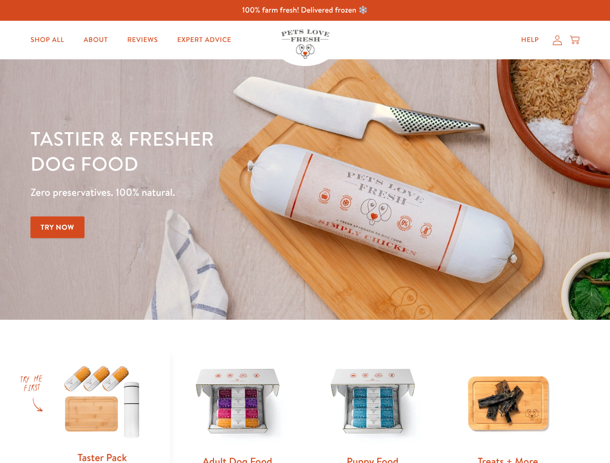 Image resolution: width=610 pixels, height=463 pixels. Describe the element at coordinates (529, 40) in the screenshot. I see `a: Help` at that location.